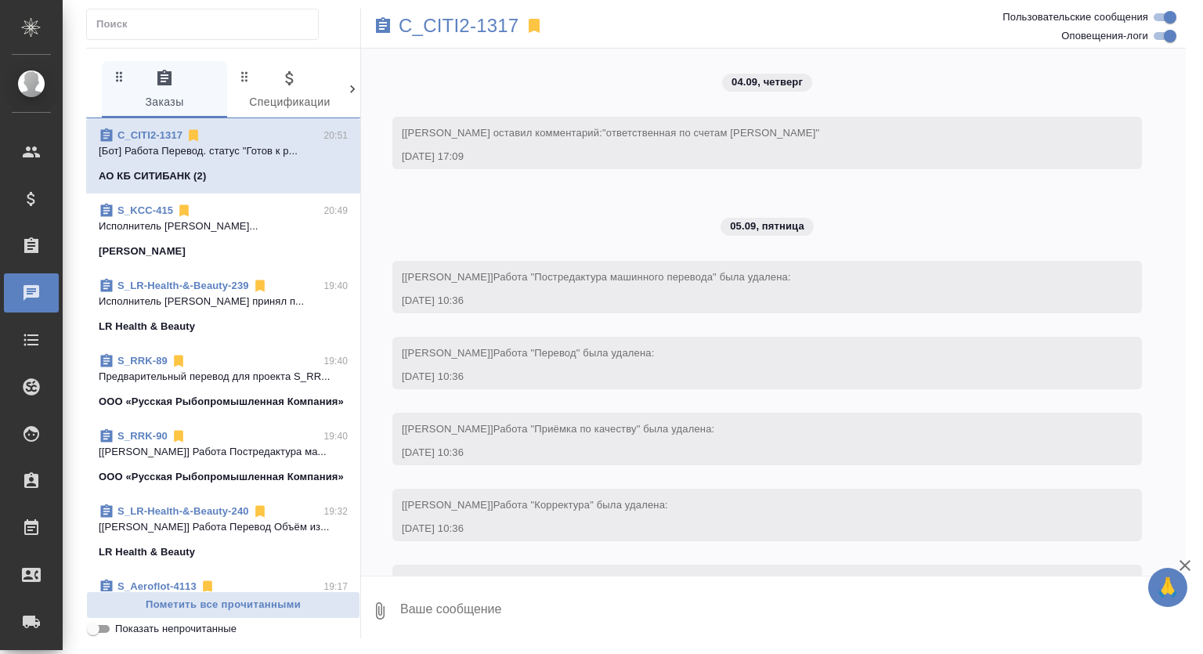  Describe the element at coordinates (580, 504) in the screenshot. I see `span: Работа "Корректура" была удалена:` at that location.